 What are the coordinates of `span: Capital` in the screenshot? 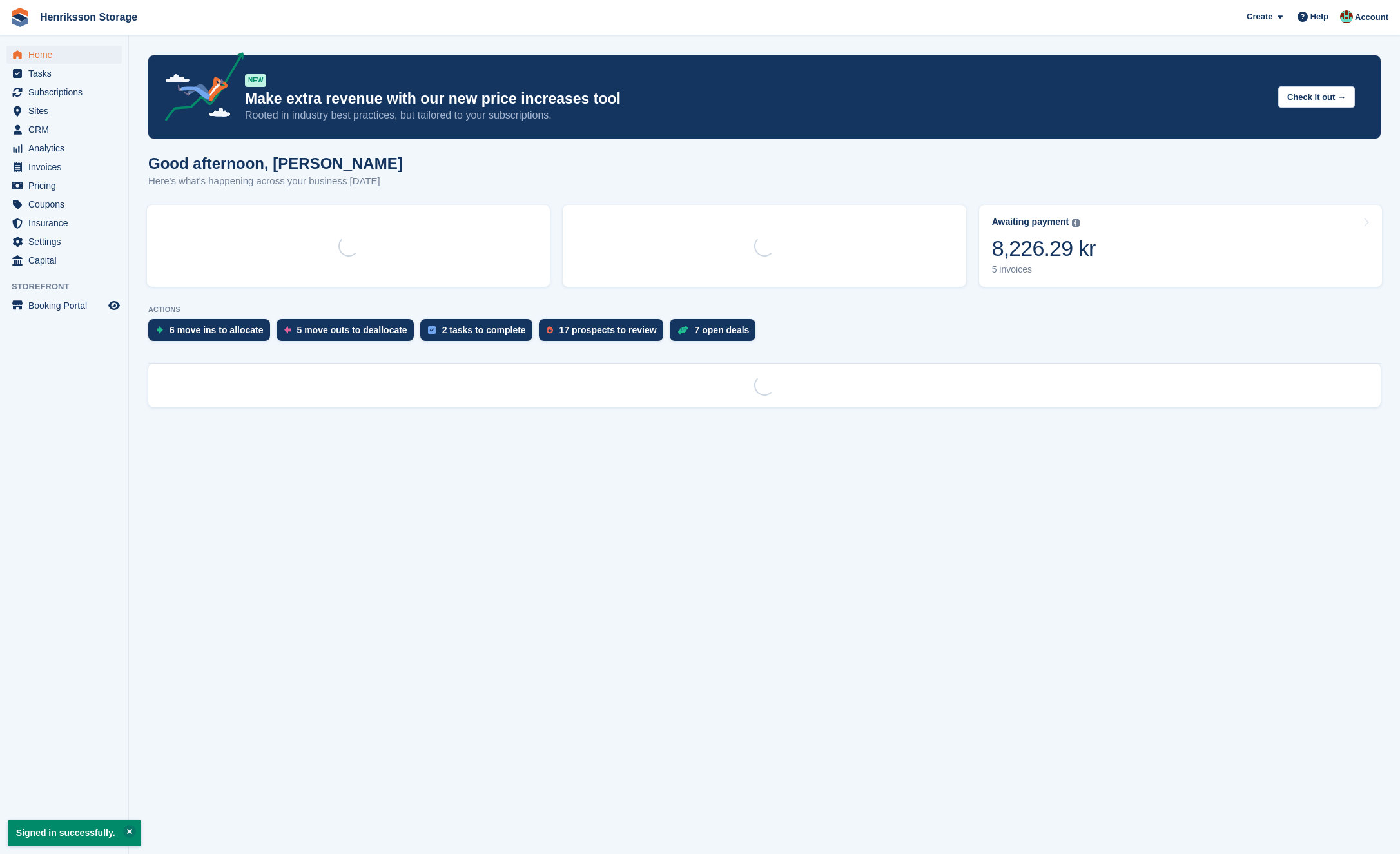 It's located at (67, 261).